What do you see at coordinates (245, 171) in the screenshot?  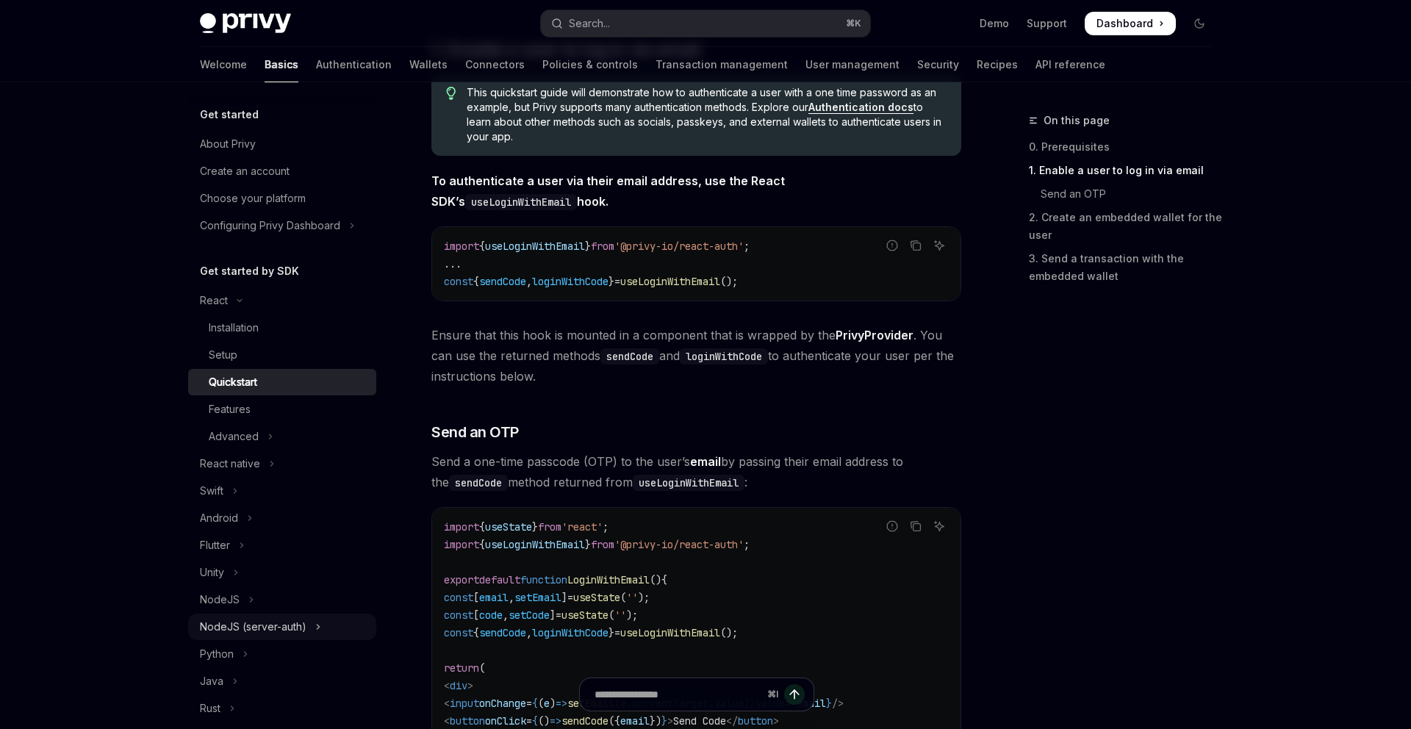 I see `div: Create an account` at bounding box center [245, 171].